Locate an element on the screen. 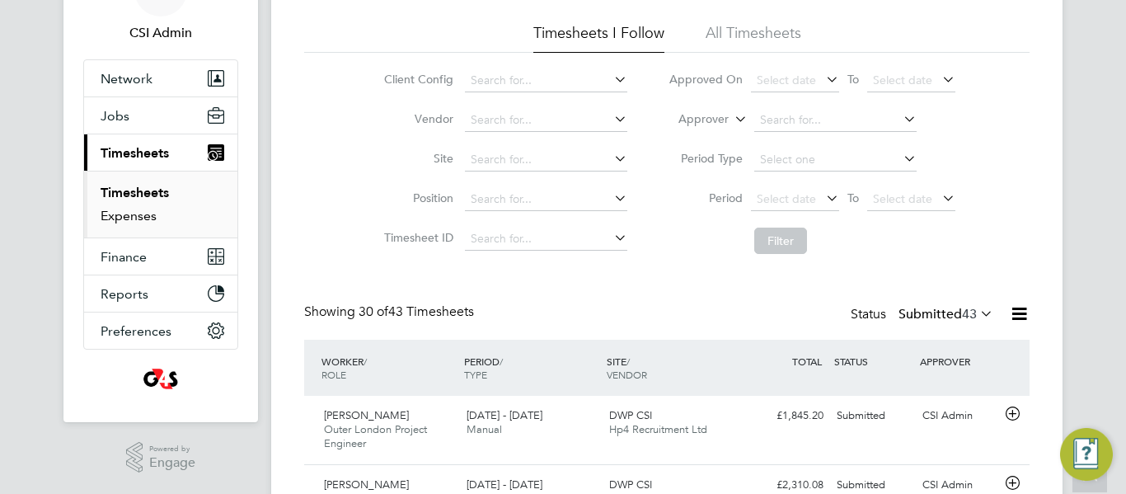 This screenshot has width=1126, height=494. label: Submitted is located at coordinates (946, 314).